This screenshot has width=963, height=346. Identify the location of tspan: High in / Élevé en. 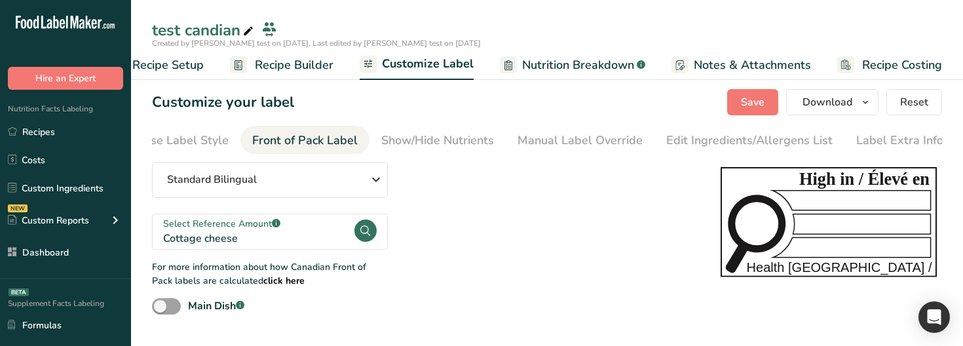
(864, 179).